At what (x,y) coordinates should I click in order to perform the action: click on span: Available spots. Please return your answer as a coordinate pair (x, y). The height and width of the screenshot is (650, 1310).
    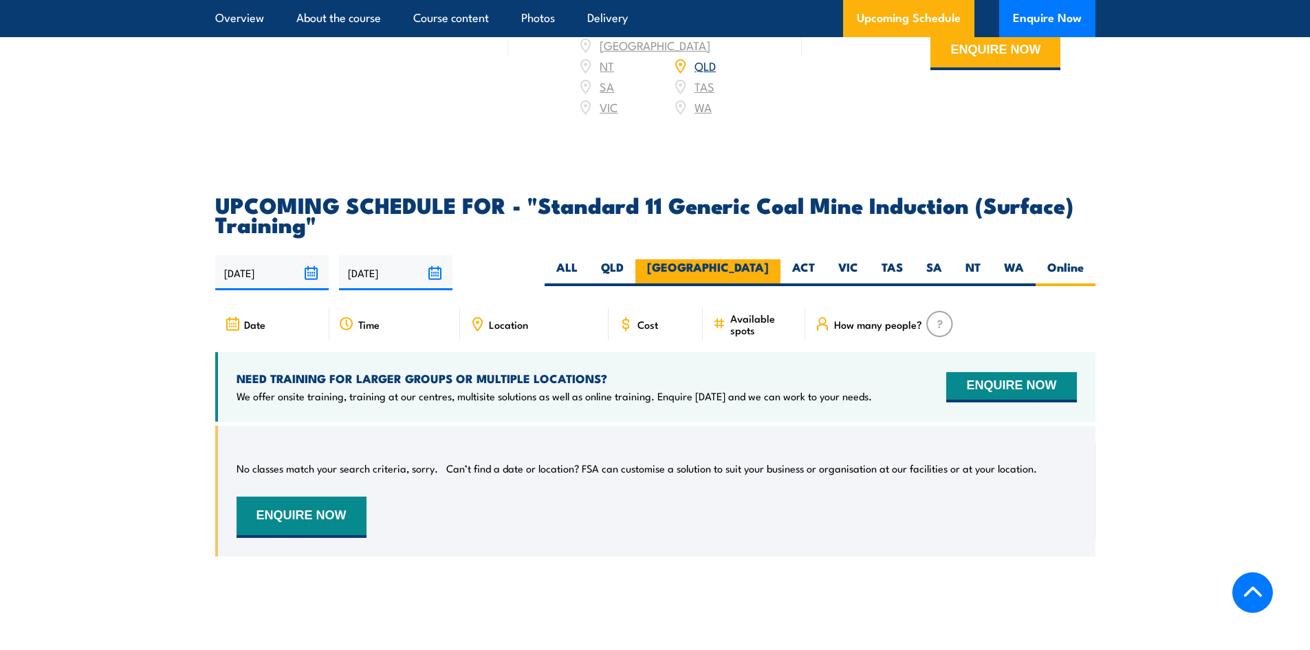
    Looking at the image, I should click on (762, 324).